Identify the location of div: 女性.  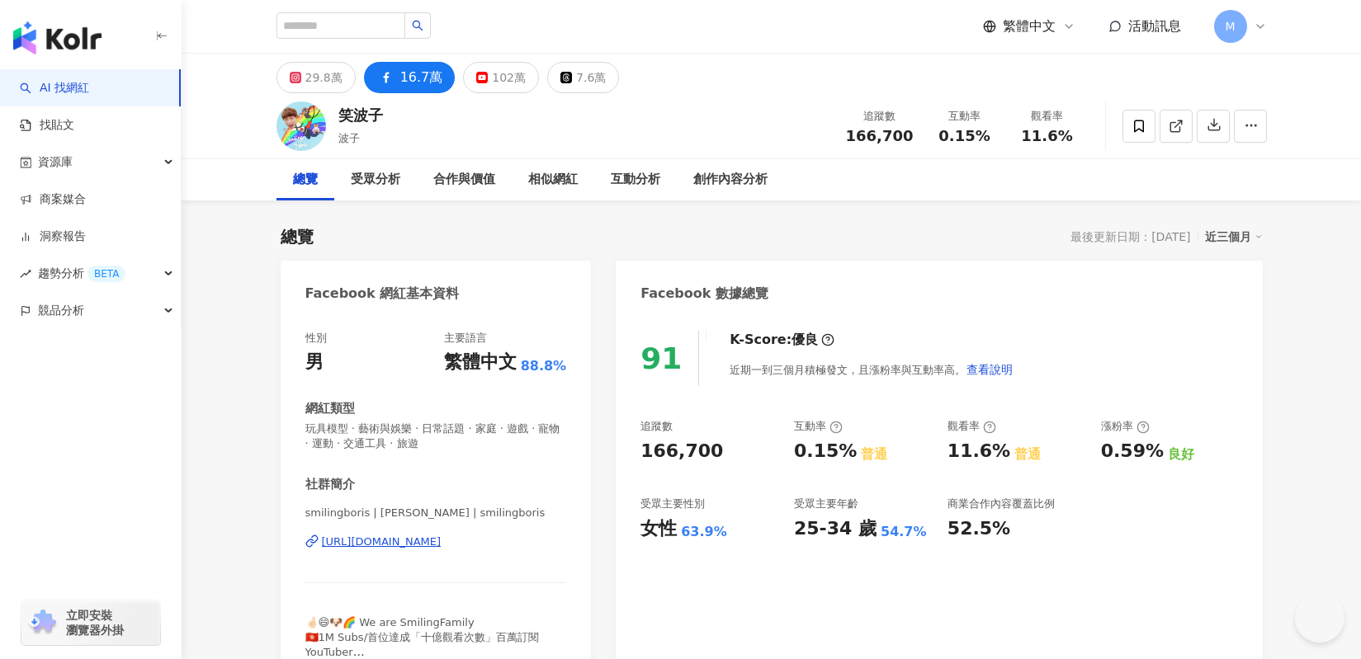
(658, 529).